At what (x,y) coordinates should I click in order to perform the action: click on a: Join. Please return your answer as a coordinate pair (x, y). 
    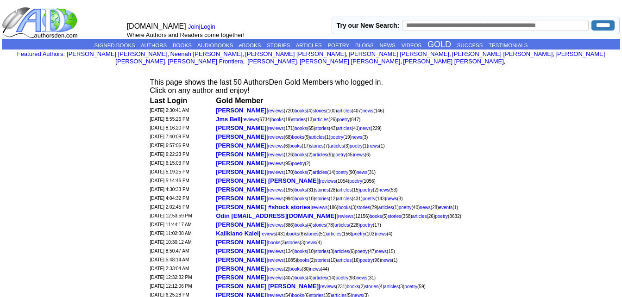
    Looking at the image, I should click on (194, 26).